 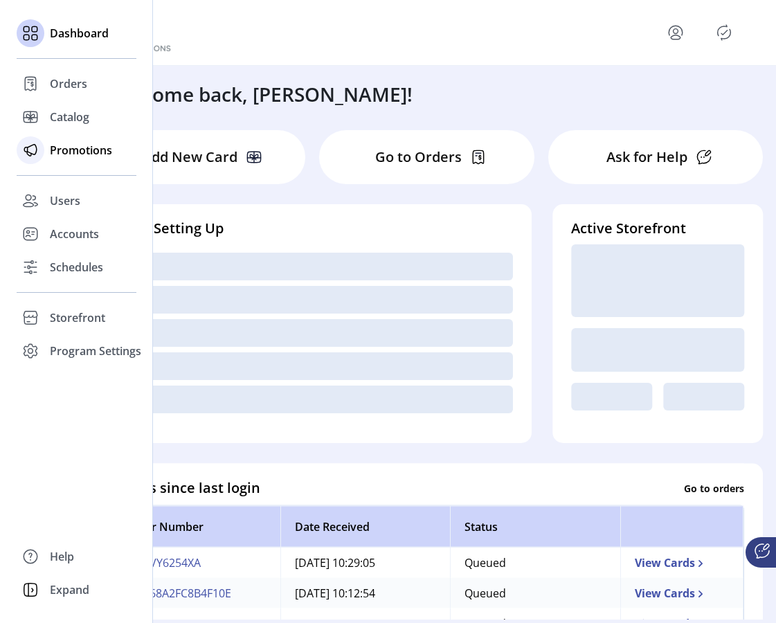 I want to click on span: Promotions, so click(x=81, y=150).